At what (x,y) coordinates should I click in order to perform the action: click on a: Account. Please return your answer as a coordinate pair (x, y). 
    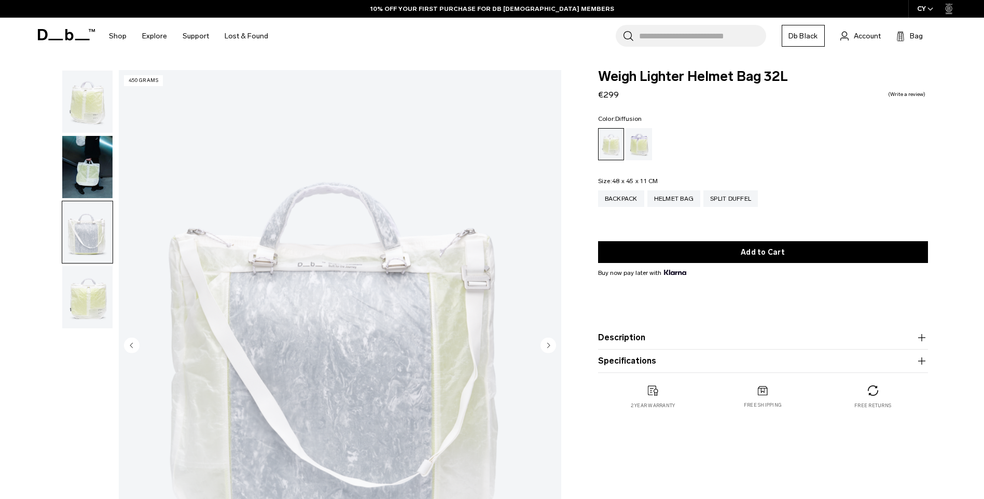
    Looking at the image, I should click on (861, 36).